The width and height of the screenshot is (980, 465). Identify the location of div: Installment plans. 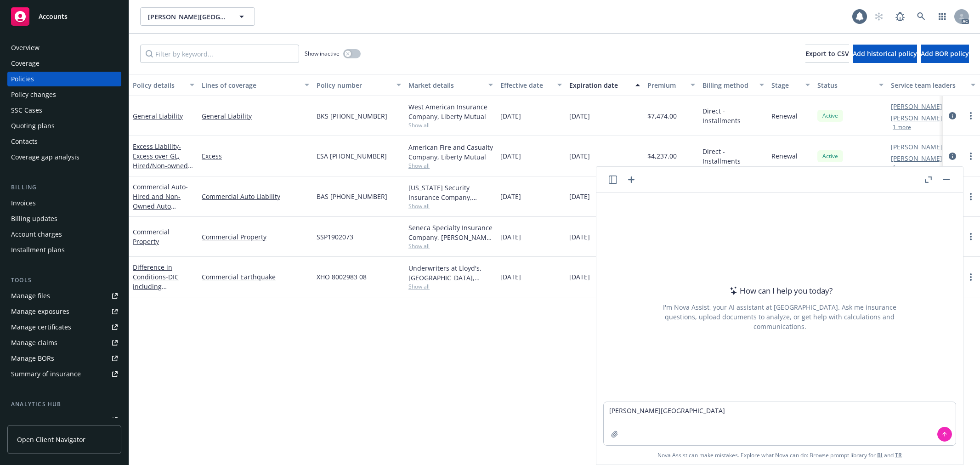
(38, 250).